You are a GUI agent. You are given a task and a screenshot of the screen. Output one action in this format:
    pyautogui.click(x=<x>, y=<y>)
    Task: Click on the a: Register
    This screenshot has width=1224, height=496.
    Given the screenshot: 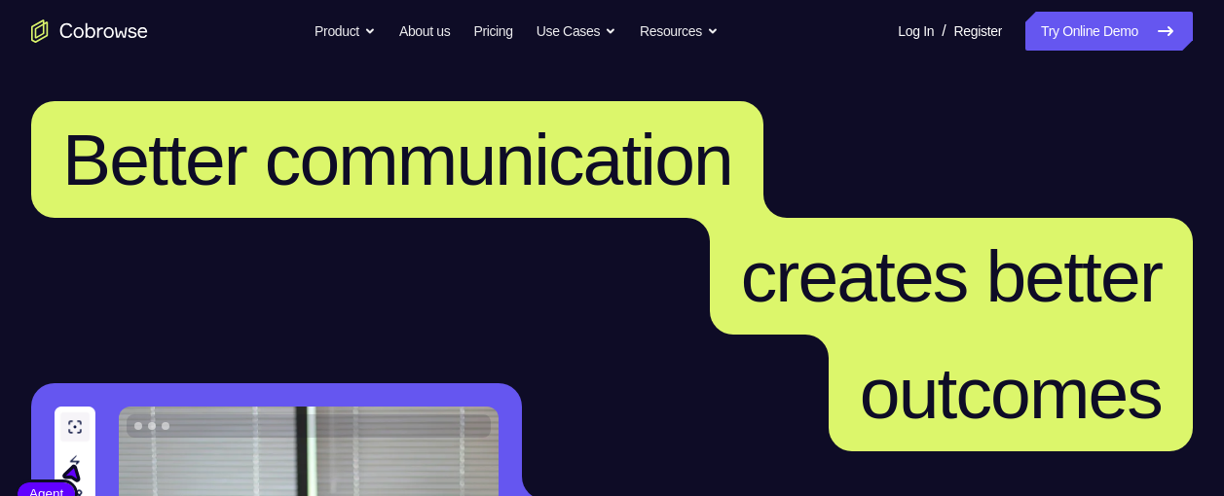 What is the action you would take?
    pyautogui.click(x=977, y=31)
    